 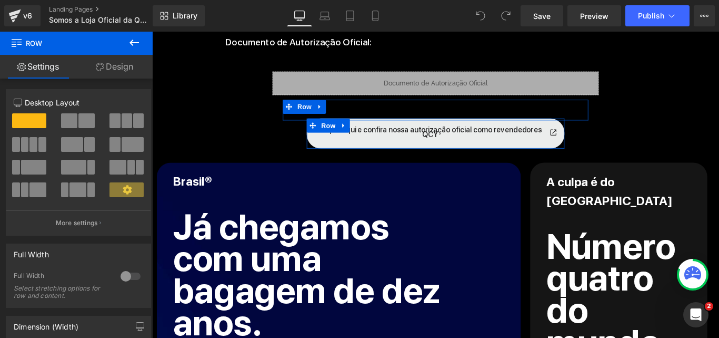 I want to click on div: v6, so click(x=27, y=16).